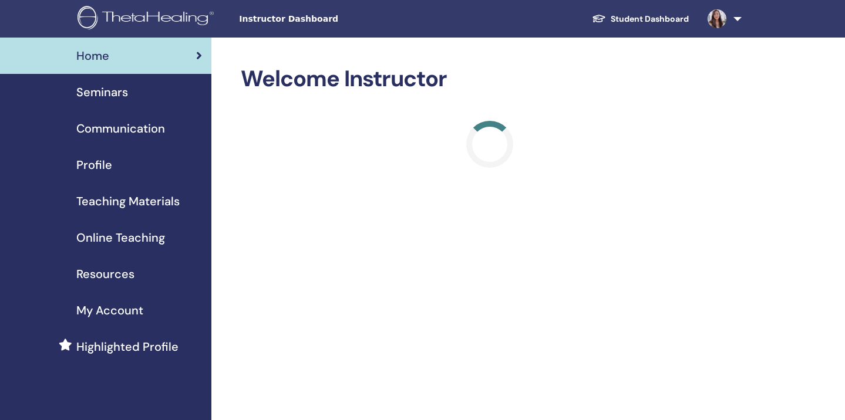 Image resolution: width=845 pixels, height=420 pixels. I want to click on img: graduation-cap-white.svg, so click(599, 18).